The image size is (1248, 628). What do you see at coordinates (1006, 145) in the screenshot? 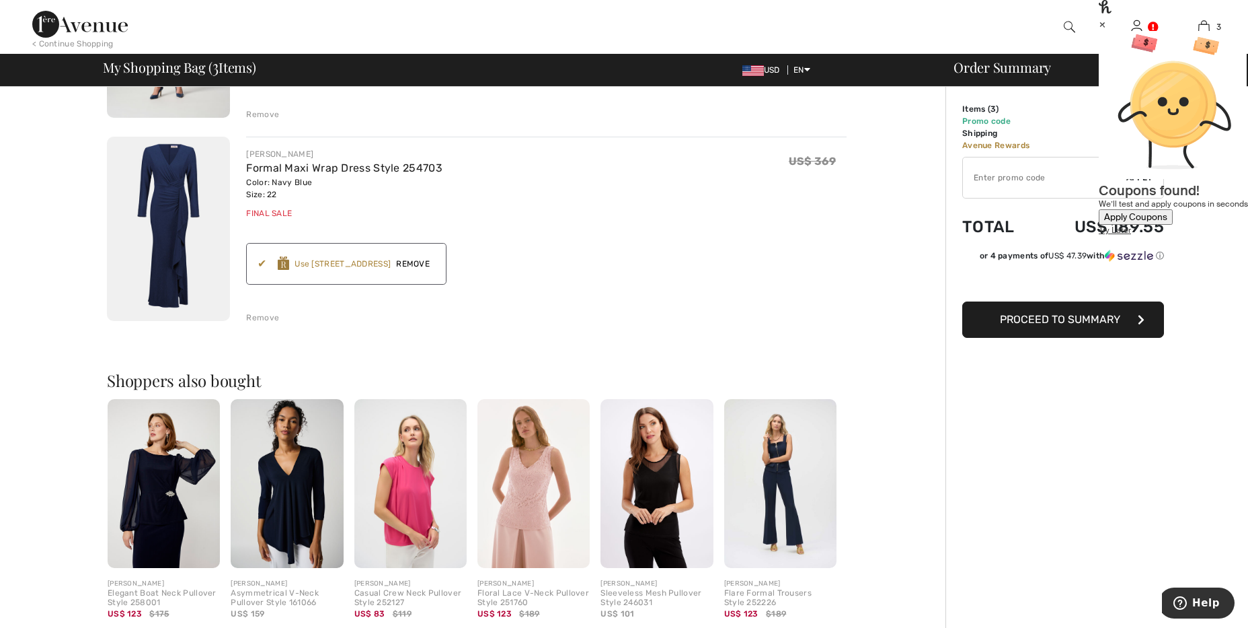
I see `td: Avenue Rewards` at bounding box center [1006, 145].